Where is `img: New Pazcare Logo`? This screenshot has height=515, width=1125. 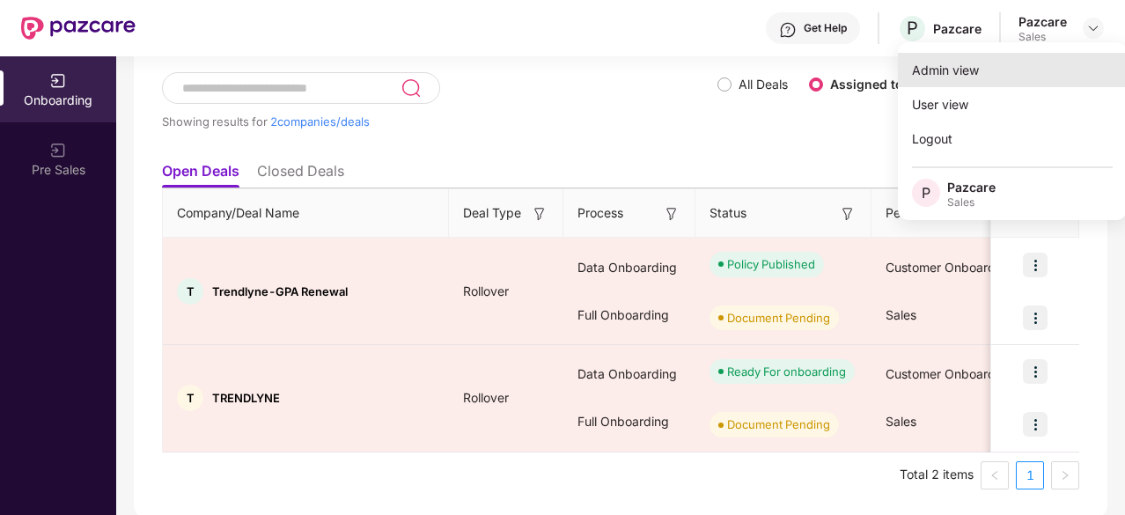 img: New Pazcare Logo is located at coordinates (78, 28).